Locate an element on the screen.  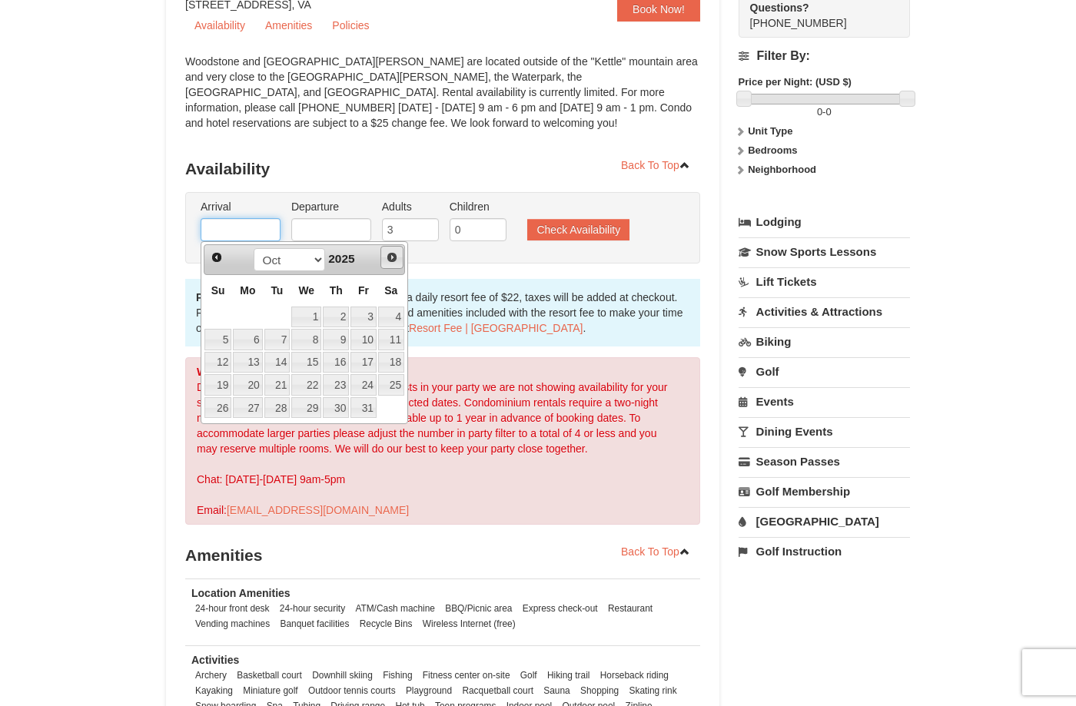
li: Miniature golf is located at coordinates (270, 691).